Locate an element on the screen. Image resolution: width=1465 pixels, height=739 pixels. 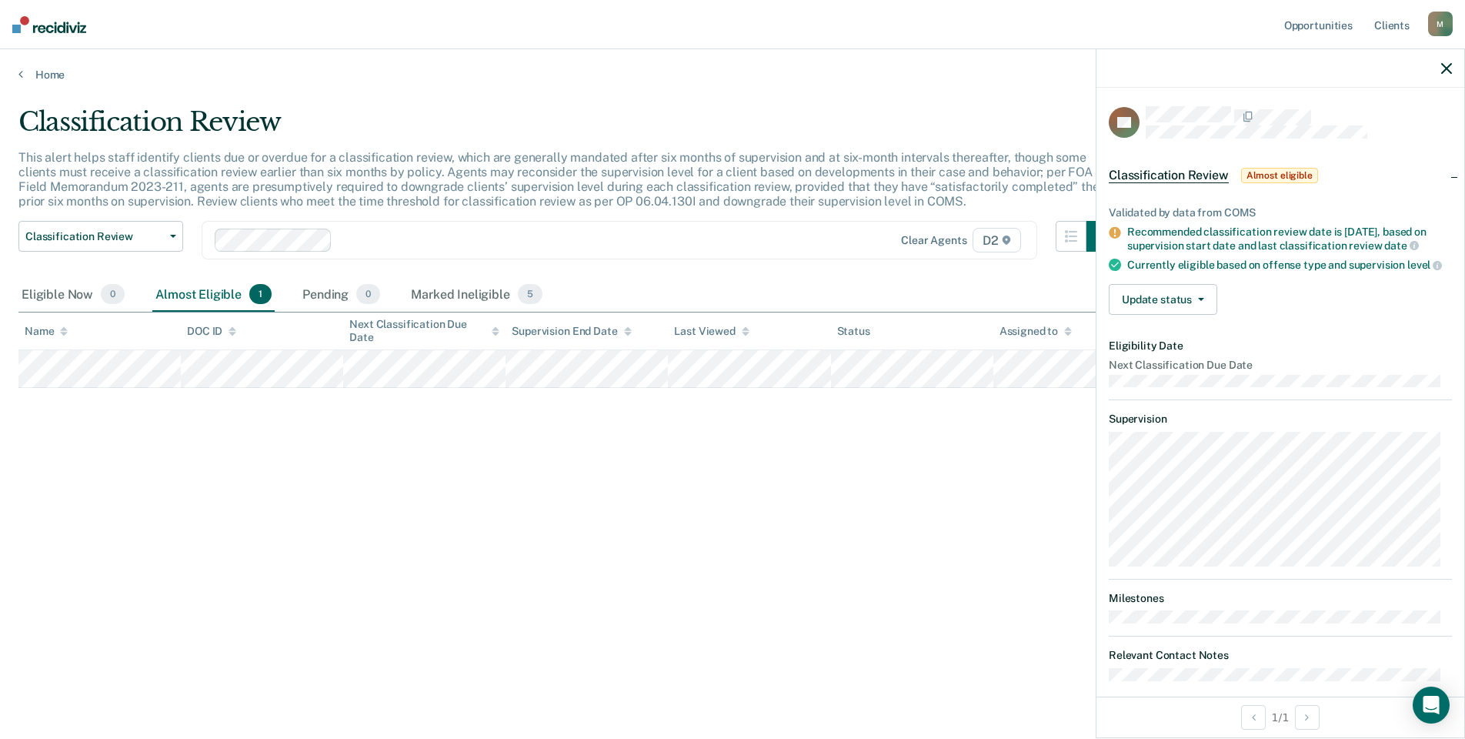
dt: Eligibility Date is located at coordinates (1281, 346).